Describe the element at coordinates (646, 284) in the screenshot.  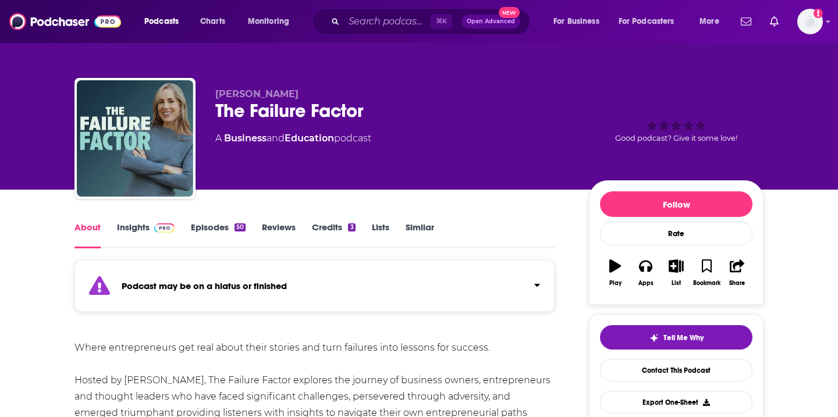
I see `div: Apps` at that location.